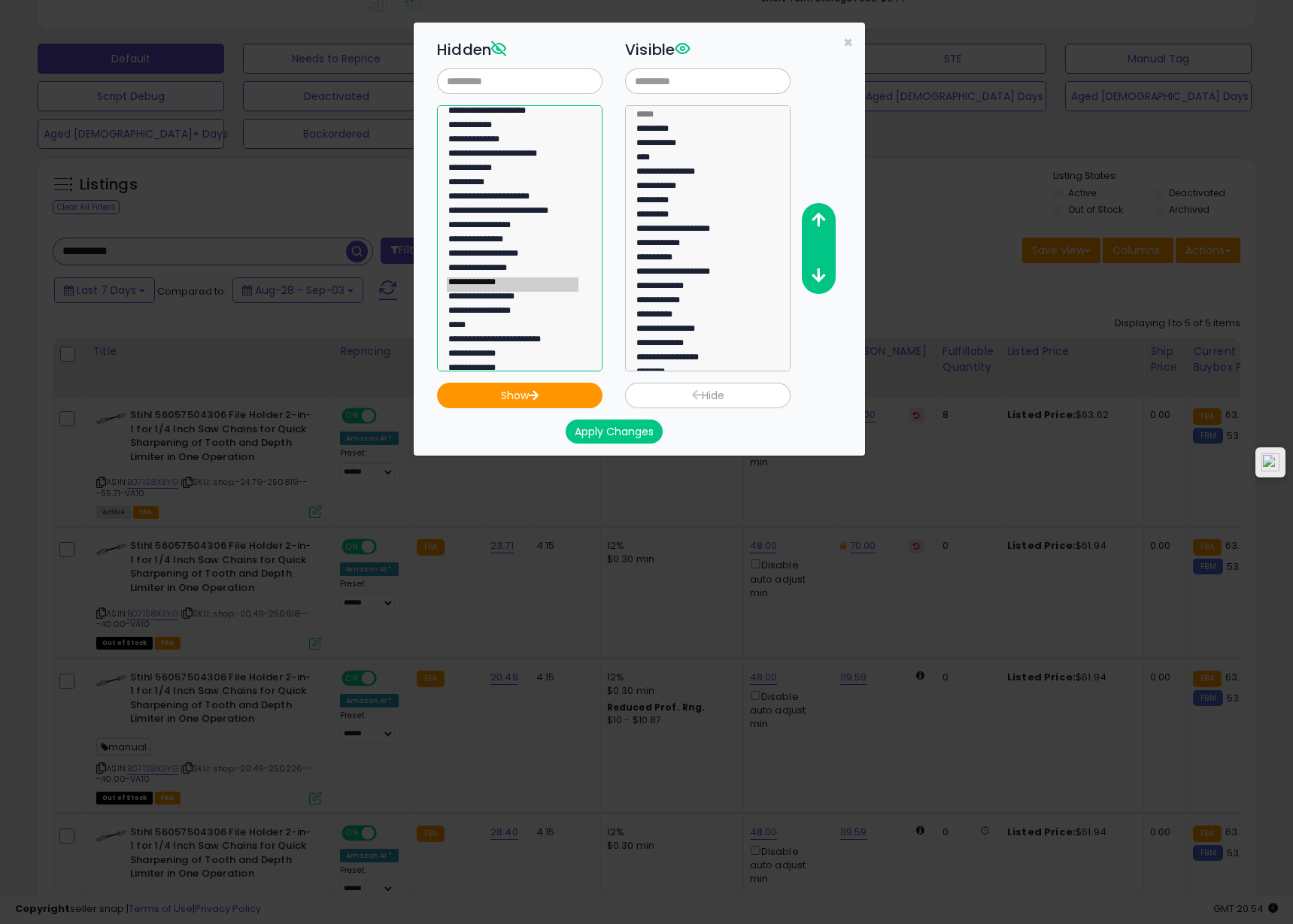 This screenshot has height=924, width=1293. Describe the element at coordinates (708, 50) in the screenshot. I see `h3: Visible` at that location.